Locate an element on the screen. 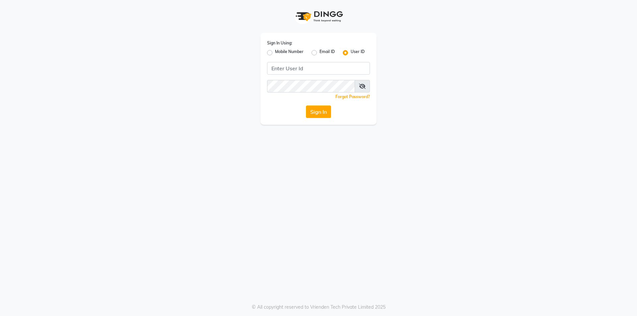 The image size is (637, 316). label: Mobile Number is located at coordinates (289, 53).